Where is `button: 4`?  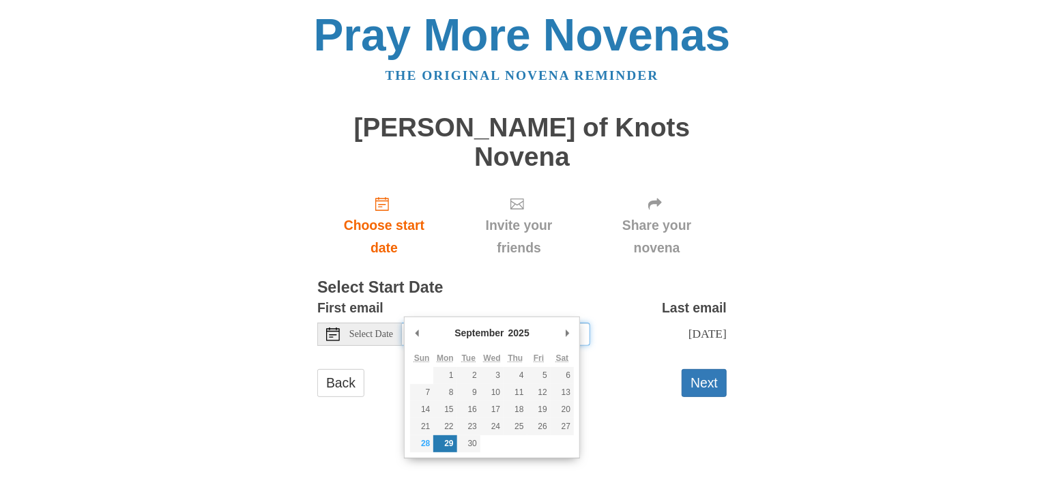 button: 4 is located at coordinates (515, 375).